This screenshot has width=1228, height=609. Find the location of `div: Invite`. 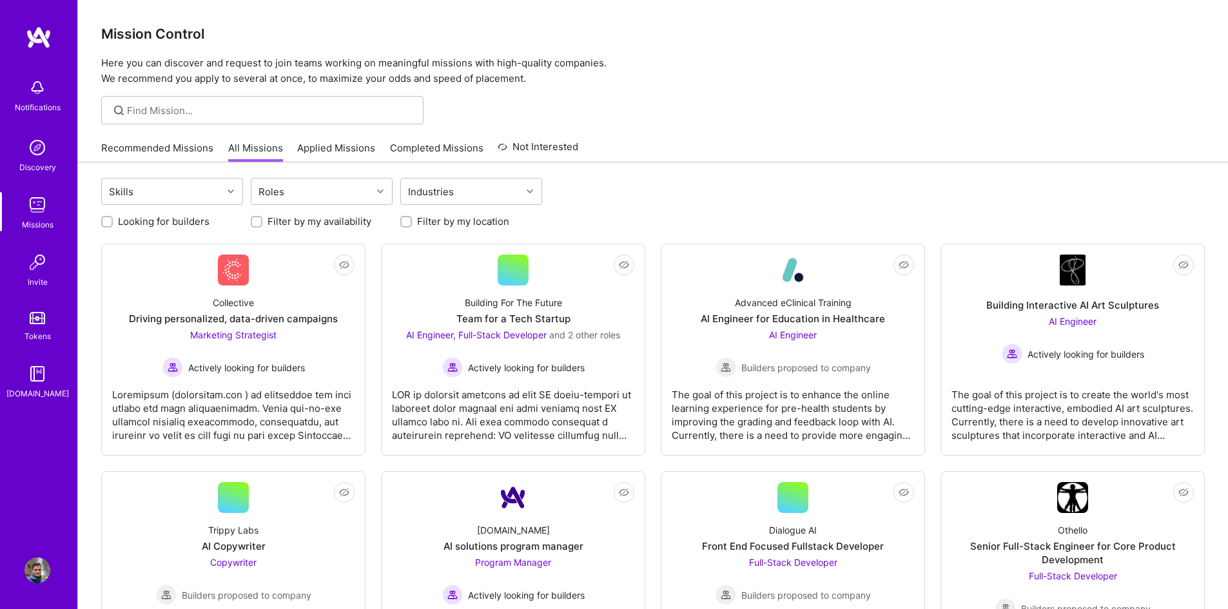

div: Invite is located at coordinates (37, 282).